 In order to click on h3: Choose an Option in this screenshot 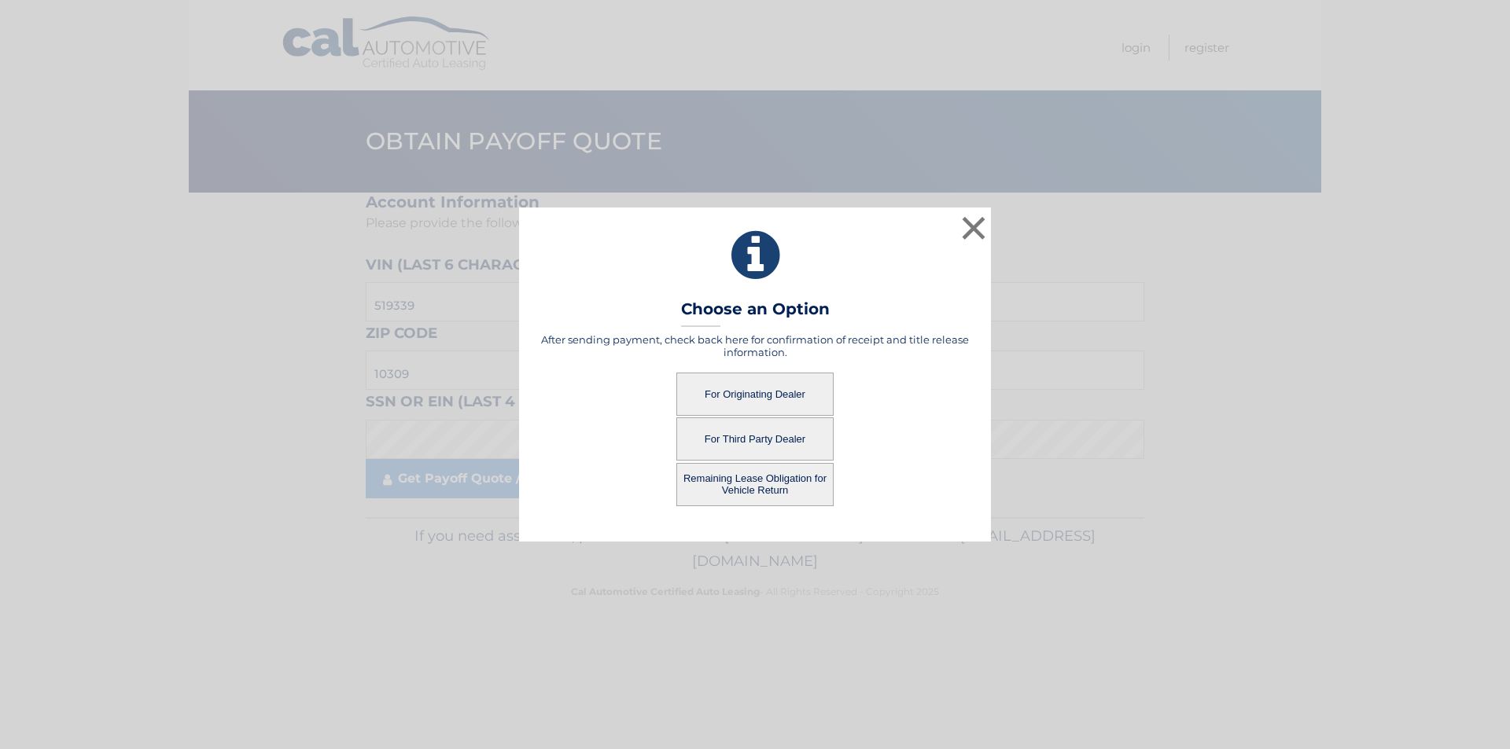, I will do `click(755, 313)`.